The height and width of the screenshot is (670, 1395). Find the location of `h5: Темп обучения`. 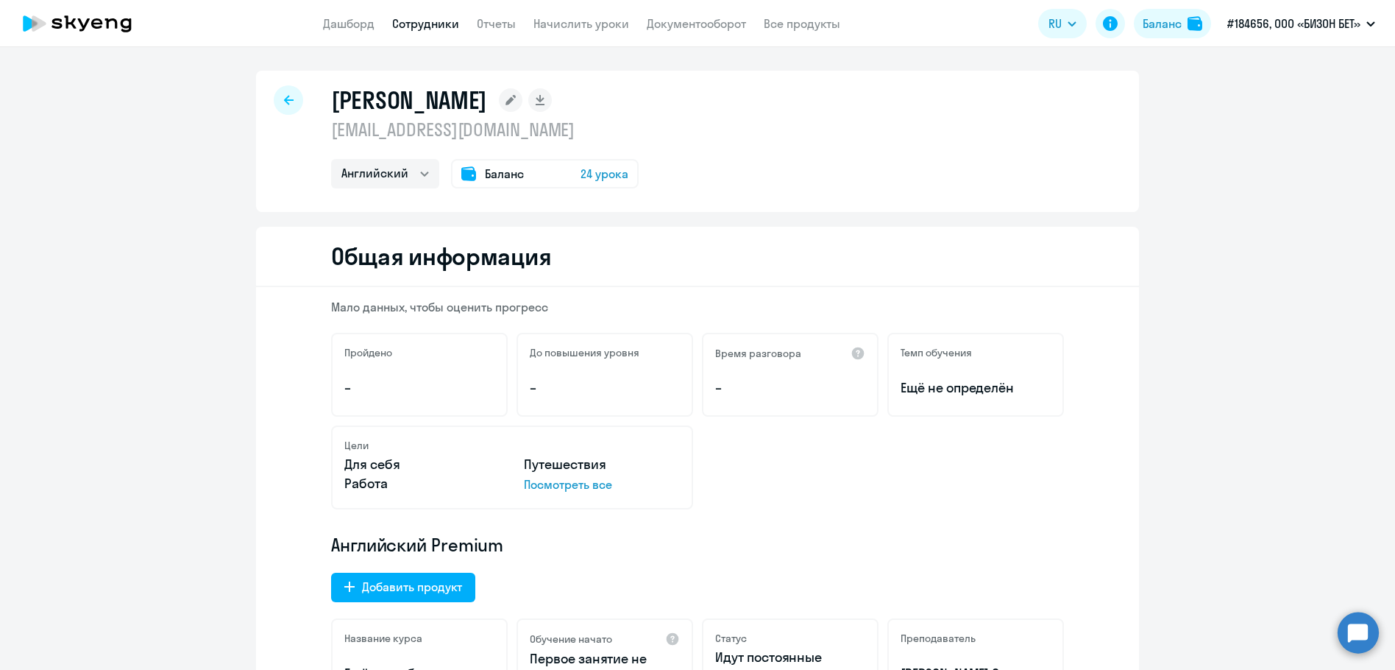

h5: Темп обучения is located at coordinates (936, 353).